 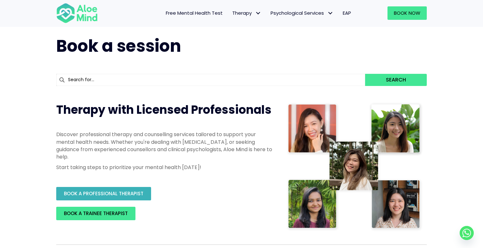 What do you see at coordinates (407, 13) in the screenshot?
I see `a: Book Now` at bounding box center [407, 13].